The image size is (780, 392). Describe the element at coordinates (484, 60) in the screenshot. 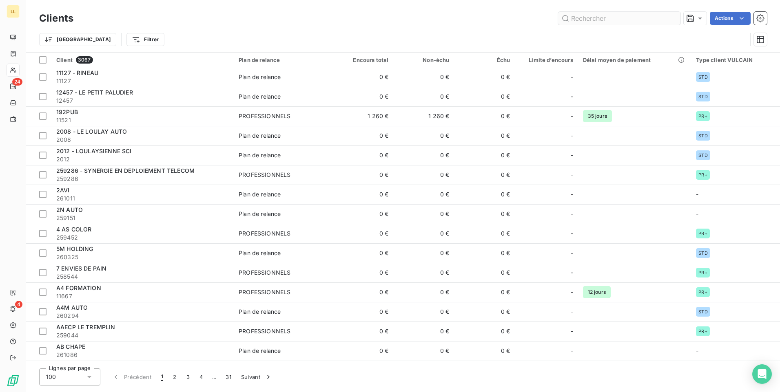

I see `div: Échu` at that location.